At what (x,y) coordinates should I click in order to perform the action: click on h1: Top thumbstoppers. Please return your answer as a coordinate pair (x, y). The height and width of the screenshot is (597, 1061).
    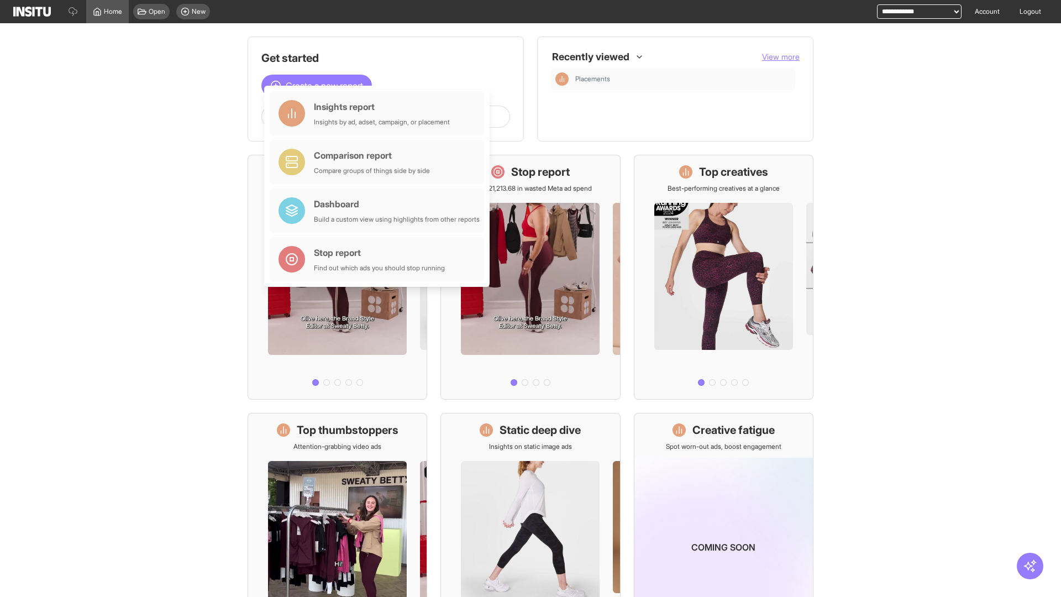
    Looking at the image, I should click on (347, 430).